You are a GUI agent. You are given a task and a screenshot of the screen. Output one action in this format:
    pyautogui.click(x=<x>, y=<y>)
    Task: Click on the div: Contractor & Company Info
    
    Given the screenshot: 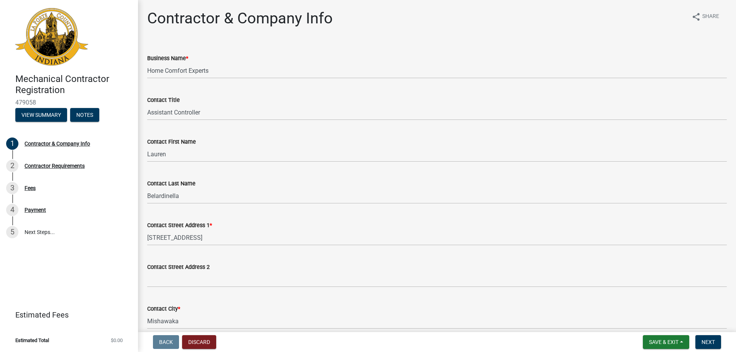 What is the action you would take?
    pyautogui.click(x=57, y=144)
    